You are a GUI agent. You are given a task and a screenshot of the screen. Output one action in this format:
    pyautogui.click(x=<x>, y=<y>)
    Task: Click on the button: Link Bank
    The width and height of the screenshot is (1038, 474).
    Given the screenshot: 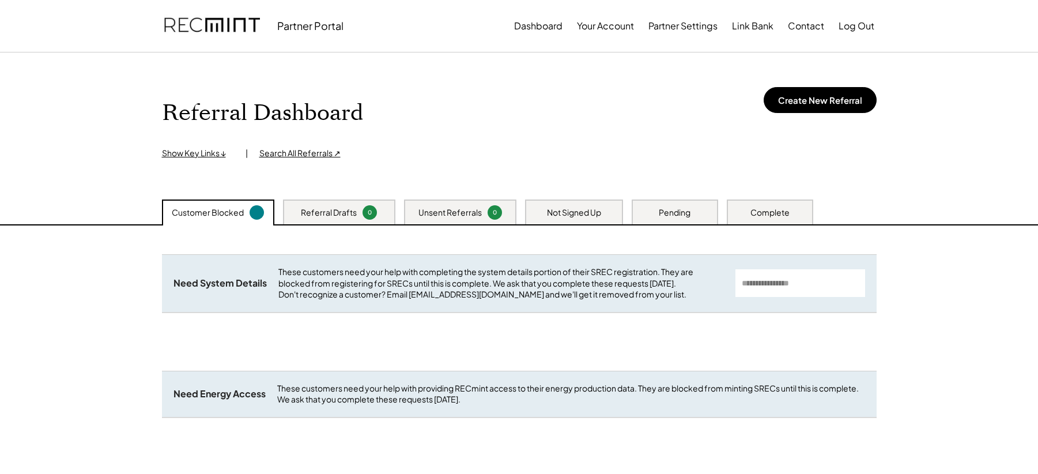 What is the action you would take?
    pyautogui.click(x=753, y=26)
    